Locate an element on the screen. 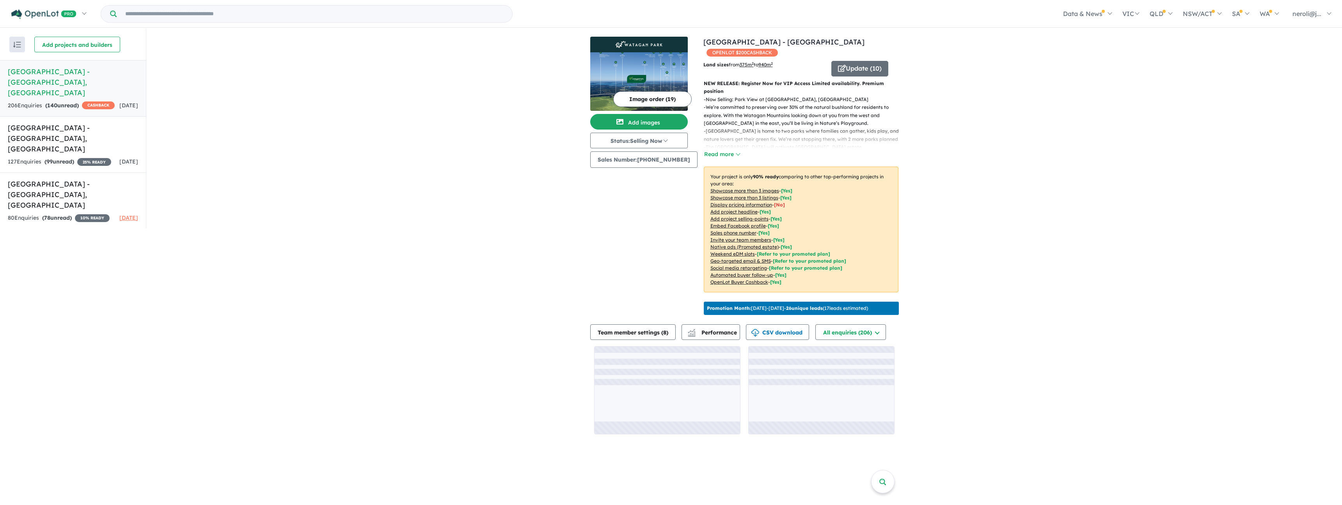 The height and width of the screenshot is (505, 1342). u: Weekend eDM slots is located at coordinates (733, 254).